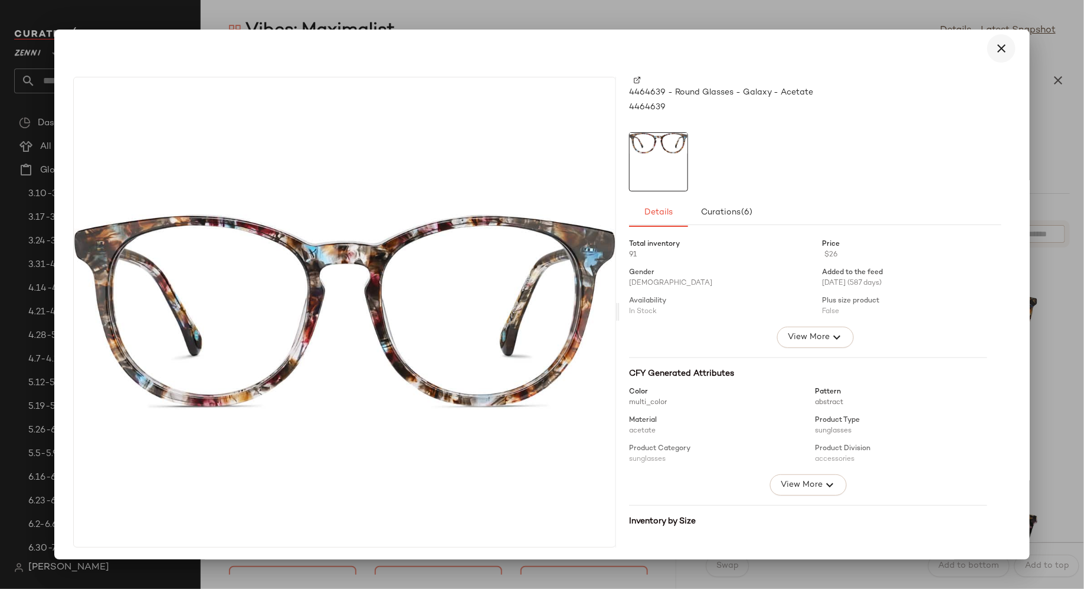 This screenshot has height=589, width=1084. What do you see at coordinates (721, 92) in the screenshot?
I see `span: 4464639 - Round Glasses - Galaxy - Acetate` at bounding box center [721, 92].